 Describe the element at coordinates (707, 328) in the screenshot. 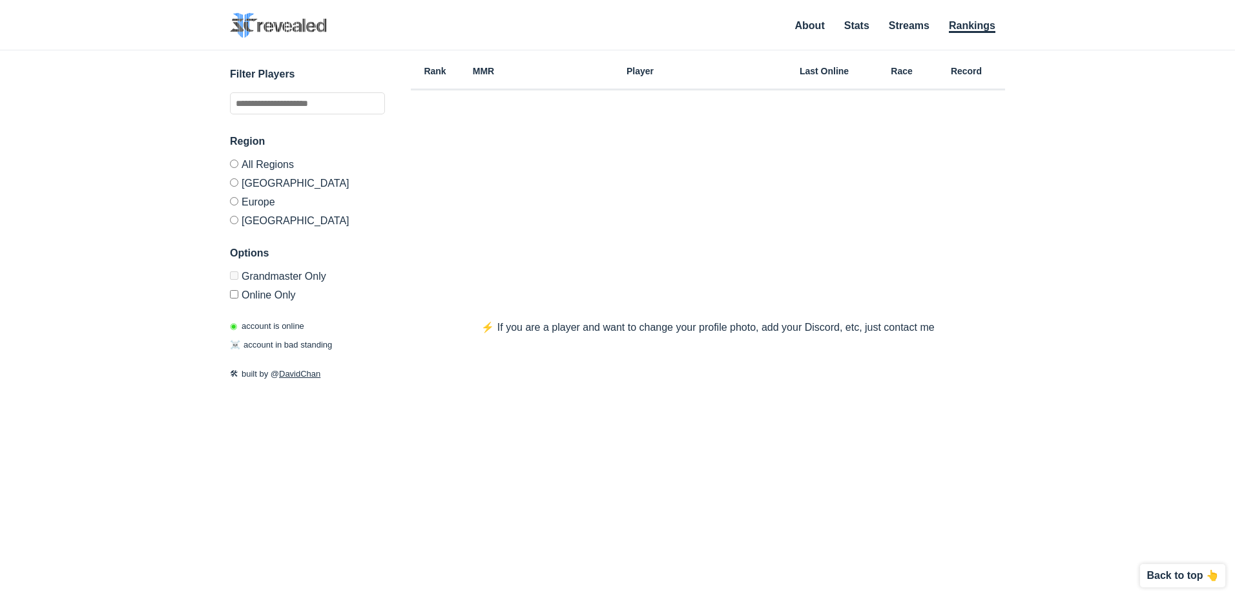

I see `p: ⚡️ If you are a player and want to change your profile photo, add your Discord, etc, just contact me` at that location.